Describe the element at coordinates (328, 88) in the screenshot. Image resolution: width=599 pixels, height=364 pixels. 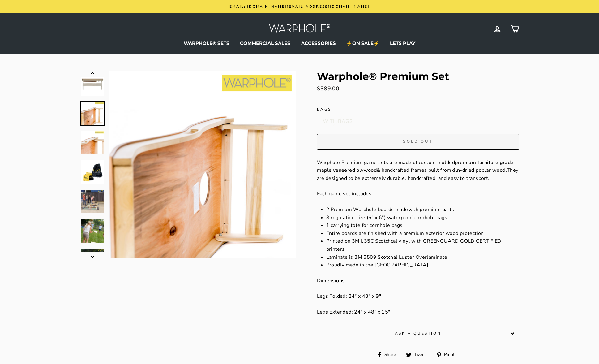
I see `span: $389.00` at that location.